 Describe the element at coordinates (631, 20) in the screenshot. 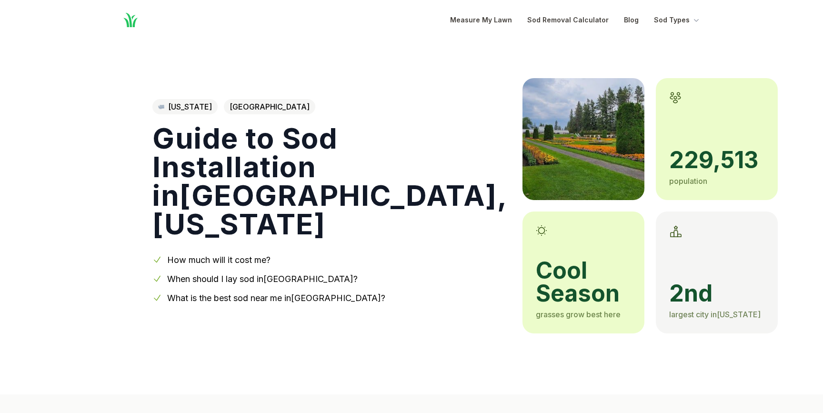

I see `a: Blog` at that location.